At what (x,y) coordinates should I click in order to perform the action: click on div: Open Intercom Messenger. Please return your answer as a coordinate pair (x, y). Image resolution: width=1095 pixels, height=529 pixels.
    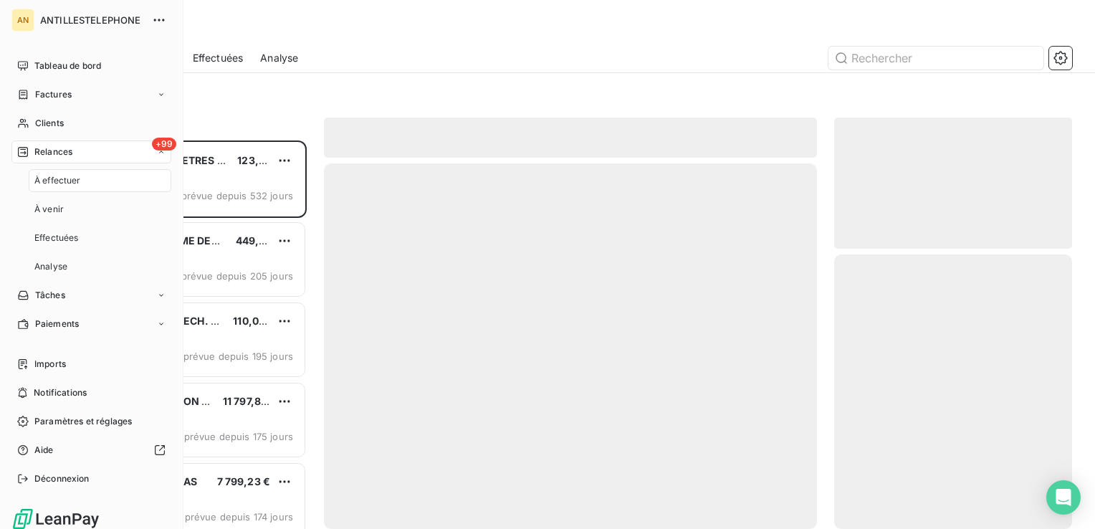
    Looking at the image, I should click on (1063, 497).